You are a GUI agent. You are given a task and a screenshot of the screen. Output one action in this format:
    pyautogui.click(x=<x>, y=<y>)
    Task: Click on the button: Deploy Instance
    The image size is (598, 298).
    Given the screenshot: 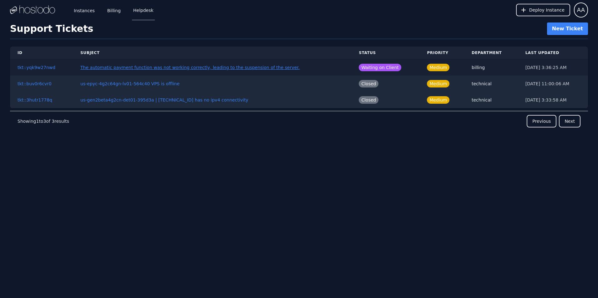 What is the action you would take?
    pyautogui.click(x=543, y=10)
    